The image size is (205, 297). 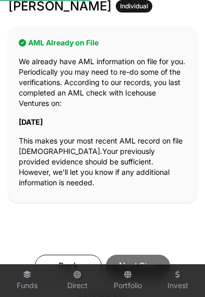 I want to click on a: Back, so click(x=68, y=266).